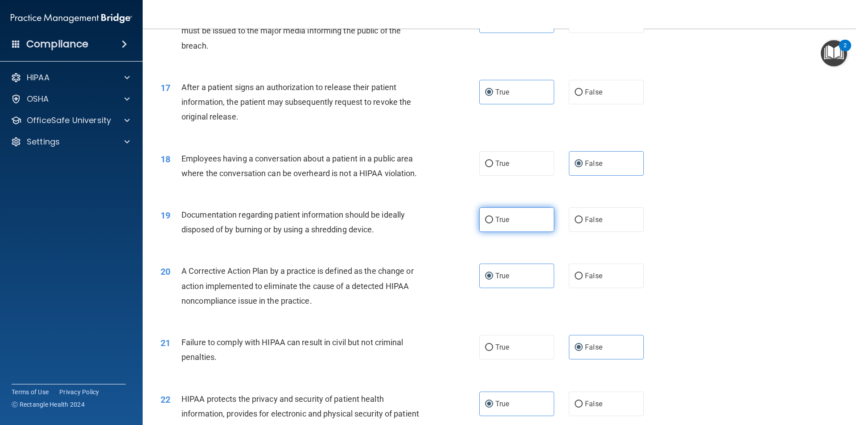  Describe the element at coordinates (165, 88) in the screenshot. I see `span: 17` at that location.